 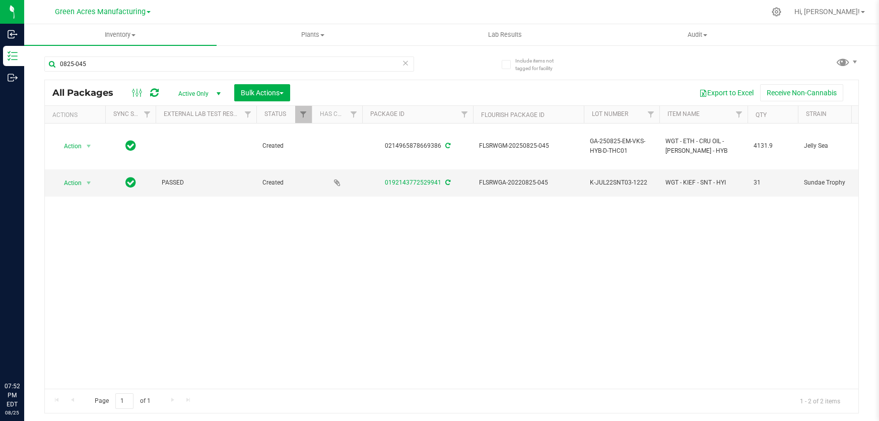 What do you see at coordinates (773, 182) in the screenshot?
I see `span: 31` at bounding box center [773, 182].